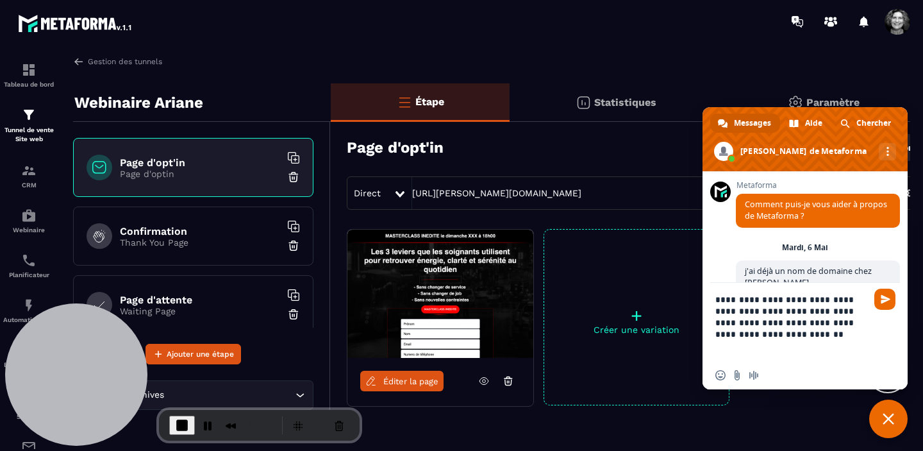  What do you see at coordinates (200, 174) in the screenshot?
I see `p: Page d'optin` at bounding box center [200, 174].